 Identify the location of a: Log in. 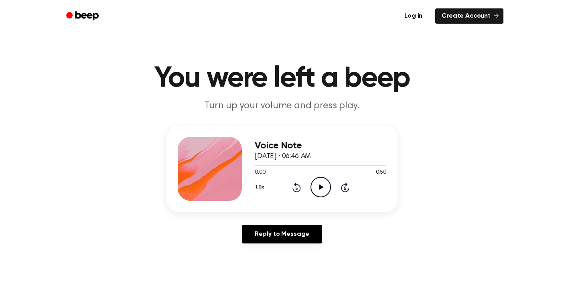
(413, 16).